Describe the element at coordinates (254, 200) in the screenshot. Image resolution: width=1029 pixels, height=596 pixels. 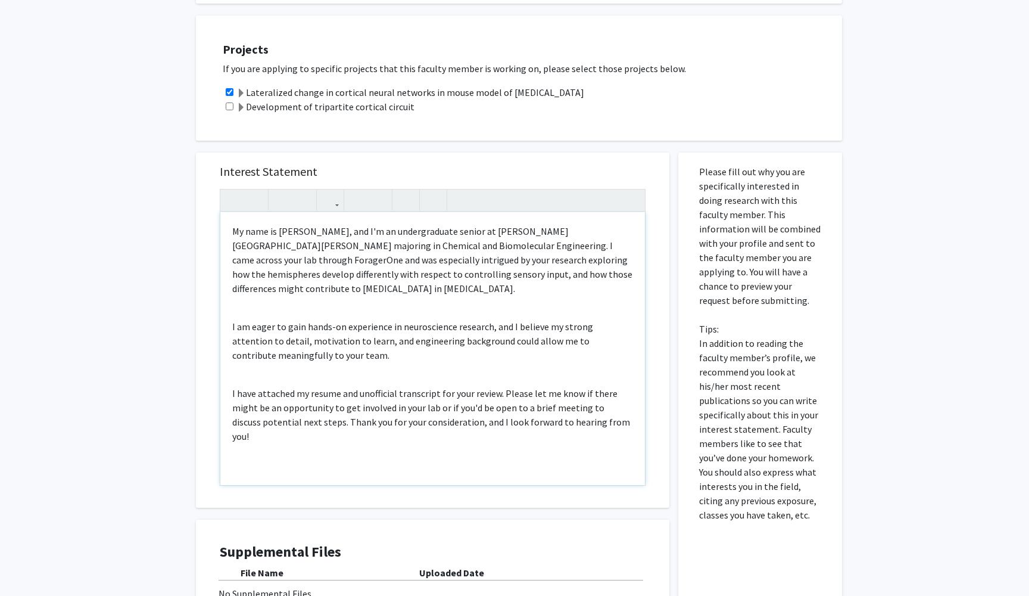
I see `button: Emphasis (Ctrl + I)` at that location.